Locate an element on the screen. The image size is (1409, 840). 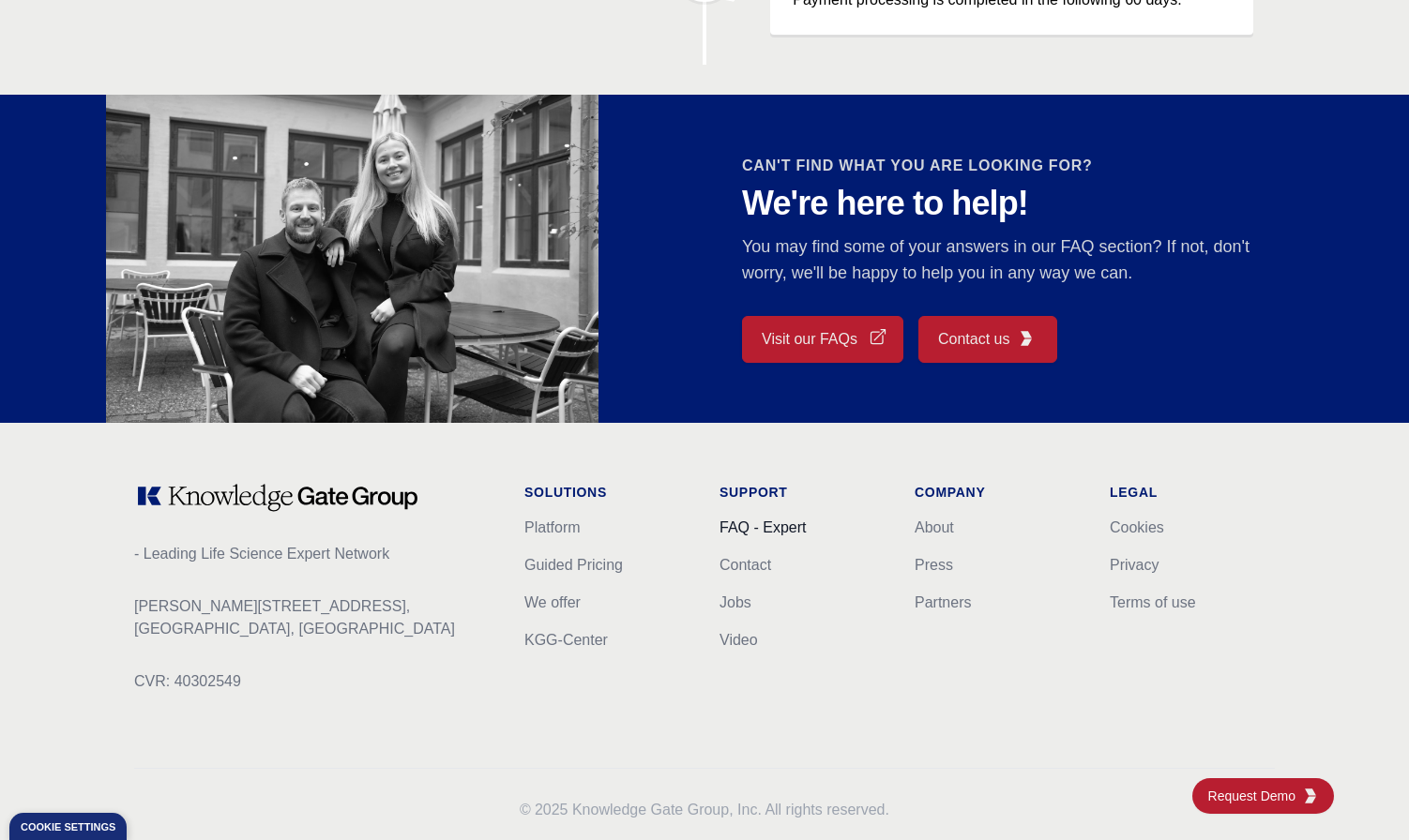
div: Chat Widget is located at coordinates (1362, 795).